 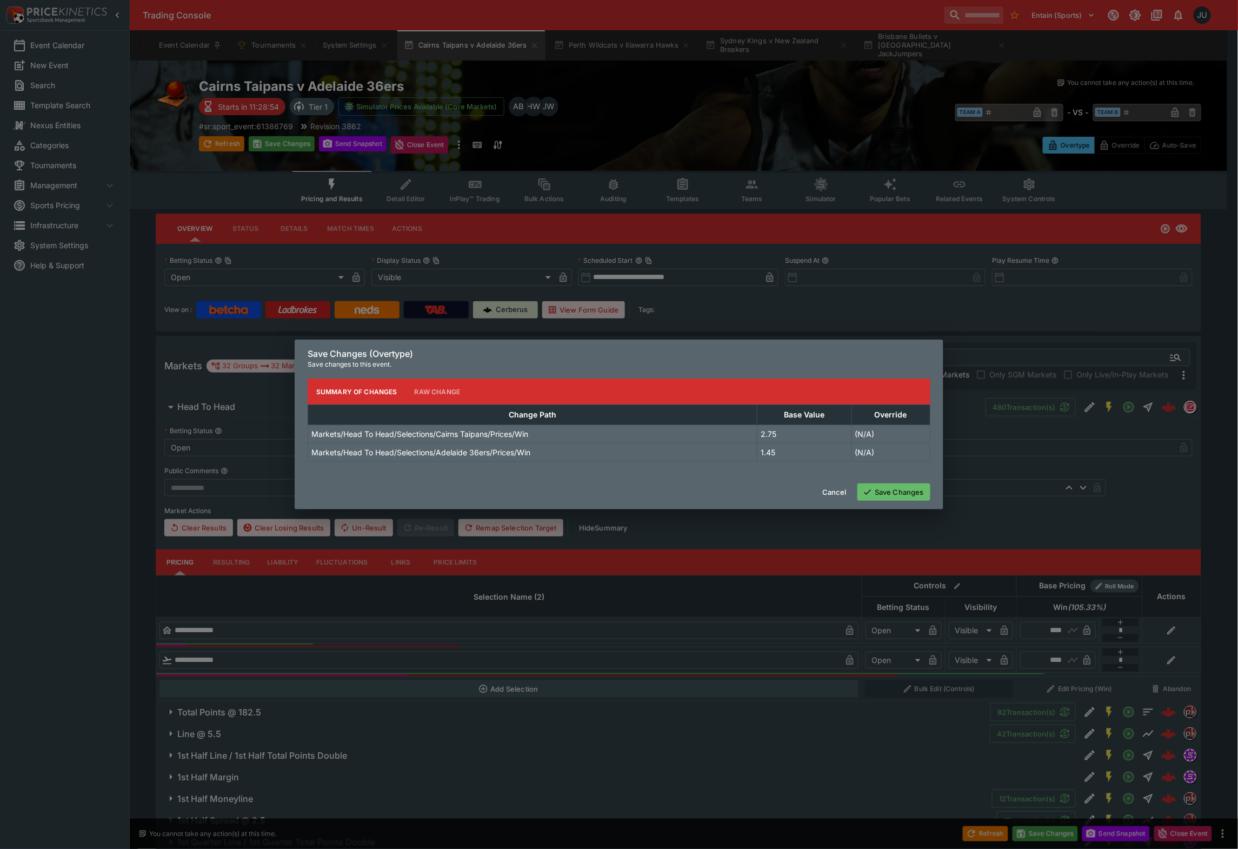 What do you see at coordinates (619, 364) in the screenshot?
I see `p: Save changes to this event.` at bounding box center [619, 364].